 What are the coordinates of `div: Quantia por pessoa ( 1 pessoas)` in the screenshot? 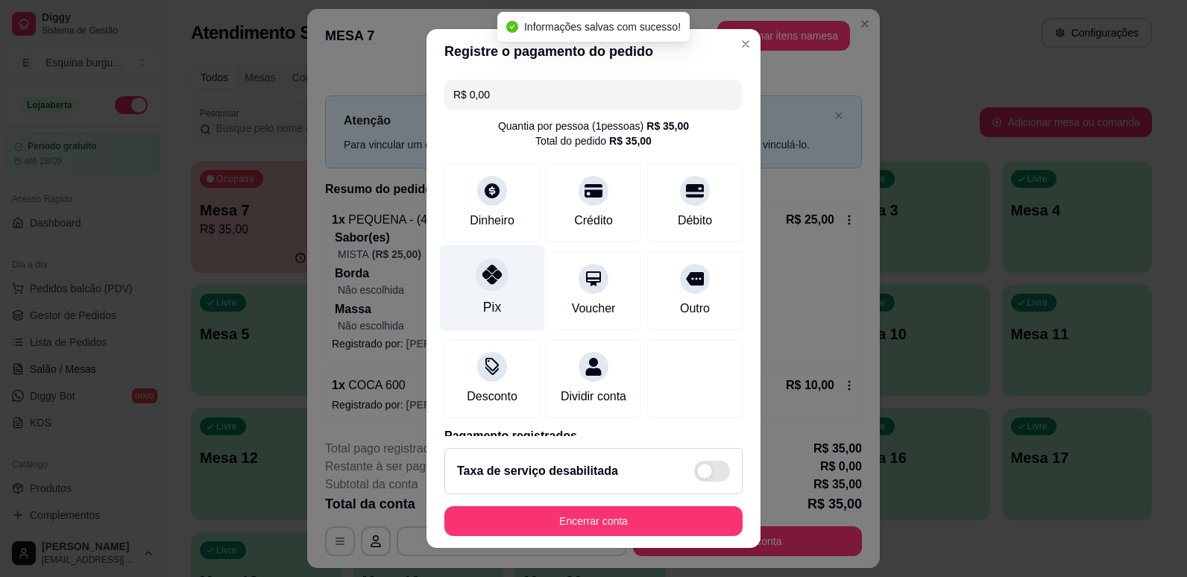 It's located at (593, 126).